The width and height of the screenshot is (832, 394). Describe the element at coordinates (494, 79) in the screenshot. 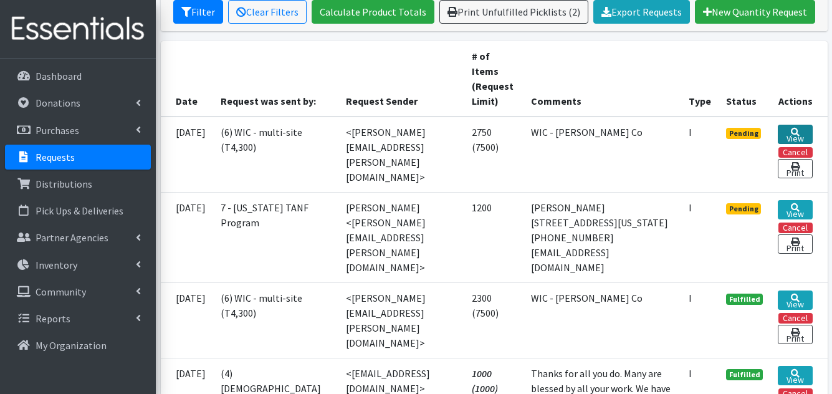

I see `th: # of Items (Request Limit)` at that location.